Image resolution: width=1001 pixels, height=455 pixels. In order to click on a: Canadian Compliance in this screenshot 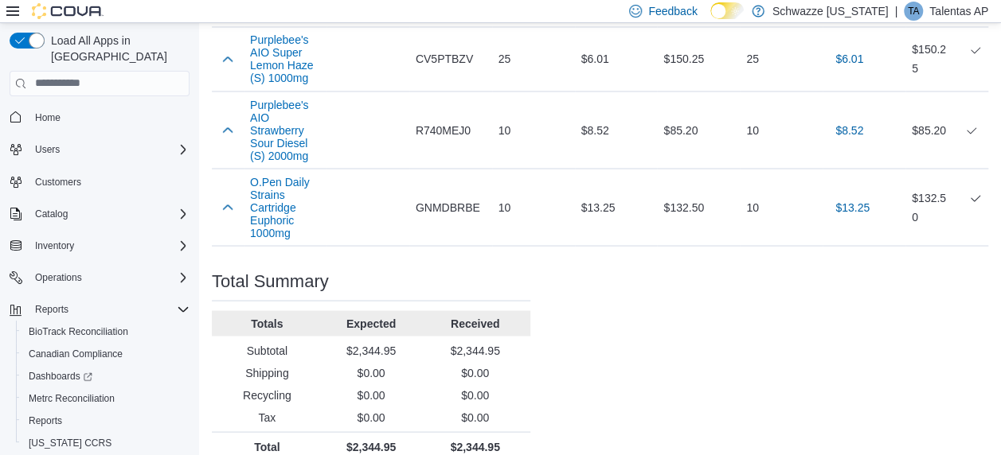, I will do `click(76, 354)`.